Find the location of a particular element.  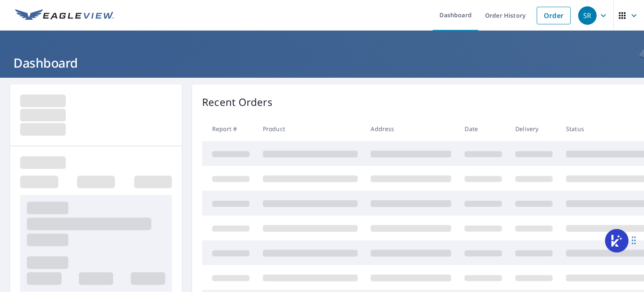

th: Report # is located at coordinates (229, 128).